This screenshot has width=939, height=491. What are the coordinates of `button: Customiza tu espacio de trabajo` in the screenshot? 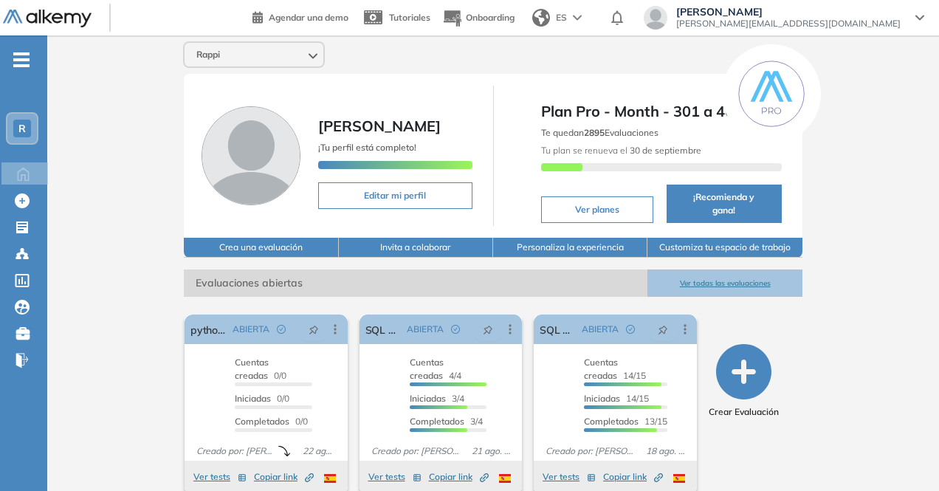 It's located at (724, 247).